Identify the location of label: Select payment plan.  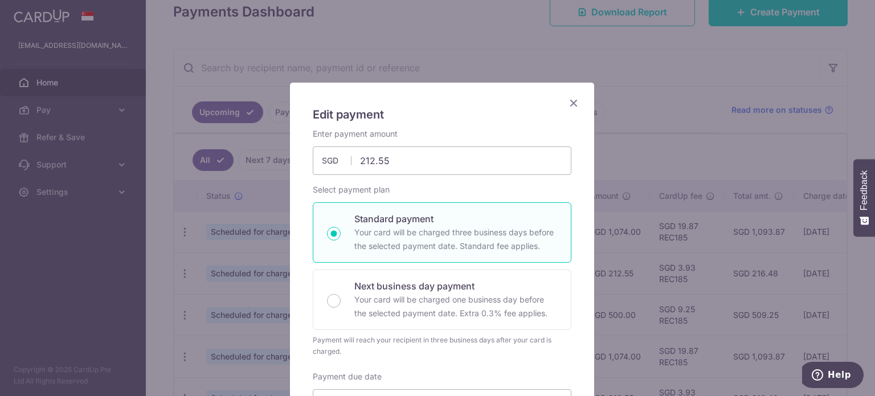
(351, 190).